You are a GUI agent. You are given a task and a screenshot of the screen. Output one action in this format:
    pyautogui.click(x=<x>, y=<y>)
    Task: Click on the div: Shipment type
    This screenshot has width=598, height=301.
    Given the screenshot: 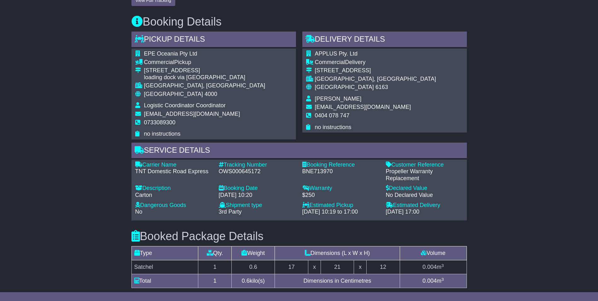 What is the action you would take?
    pyautogui.click(x=257, y=205)
    